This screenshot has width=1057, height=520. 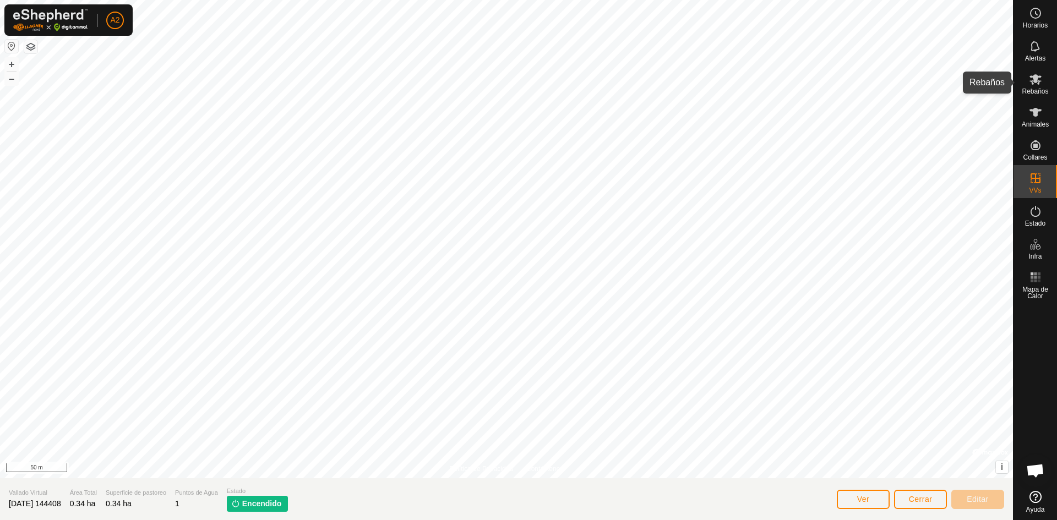 I want to click on span: VVs, so click(x=1035, y=190).